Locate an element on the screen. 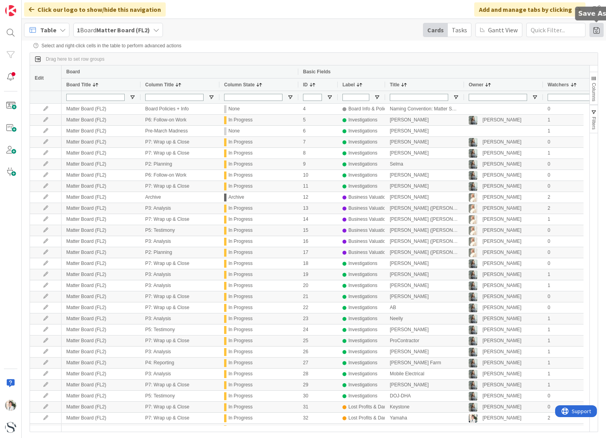  div: Row Groups is located at coordinates (75, 59).